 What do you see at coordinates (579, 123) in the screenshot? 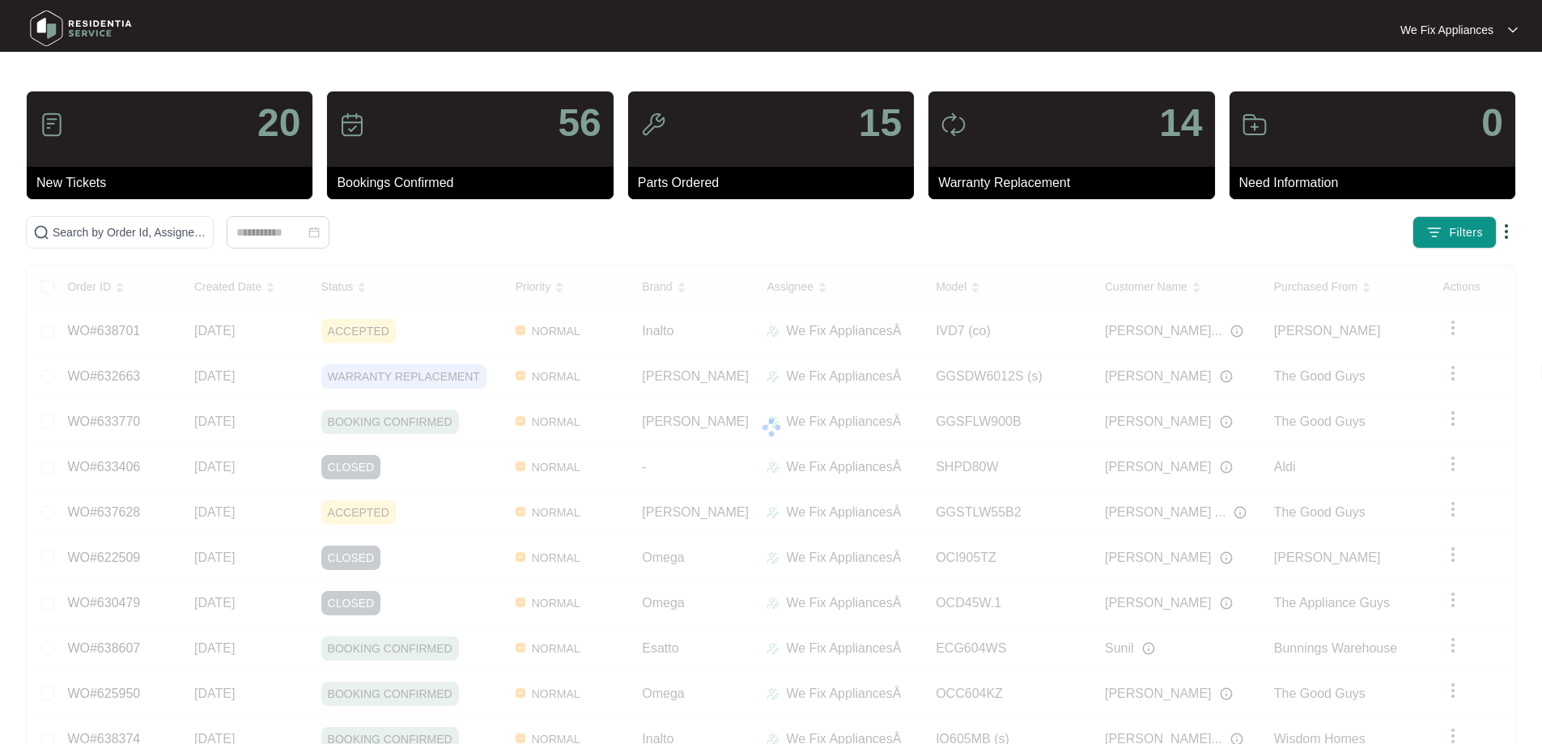
I see `p: 56` at bounding box center [579, 123].